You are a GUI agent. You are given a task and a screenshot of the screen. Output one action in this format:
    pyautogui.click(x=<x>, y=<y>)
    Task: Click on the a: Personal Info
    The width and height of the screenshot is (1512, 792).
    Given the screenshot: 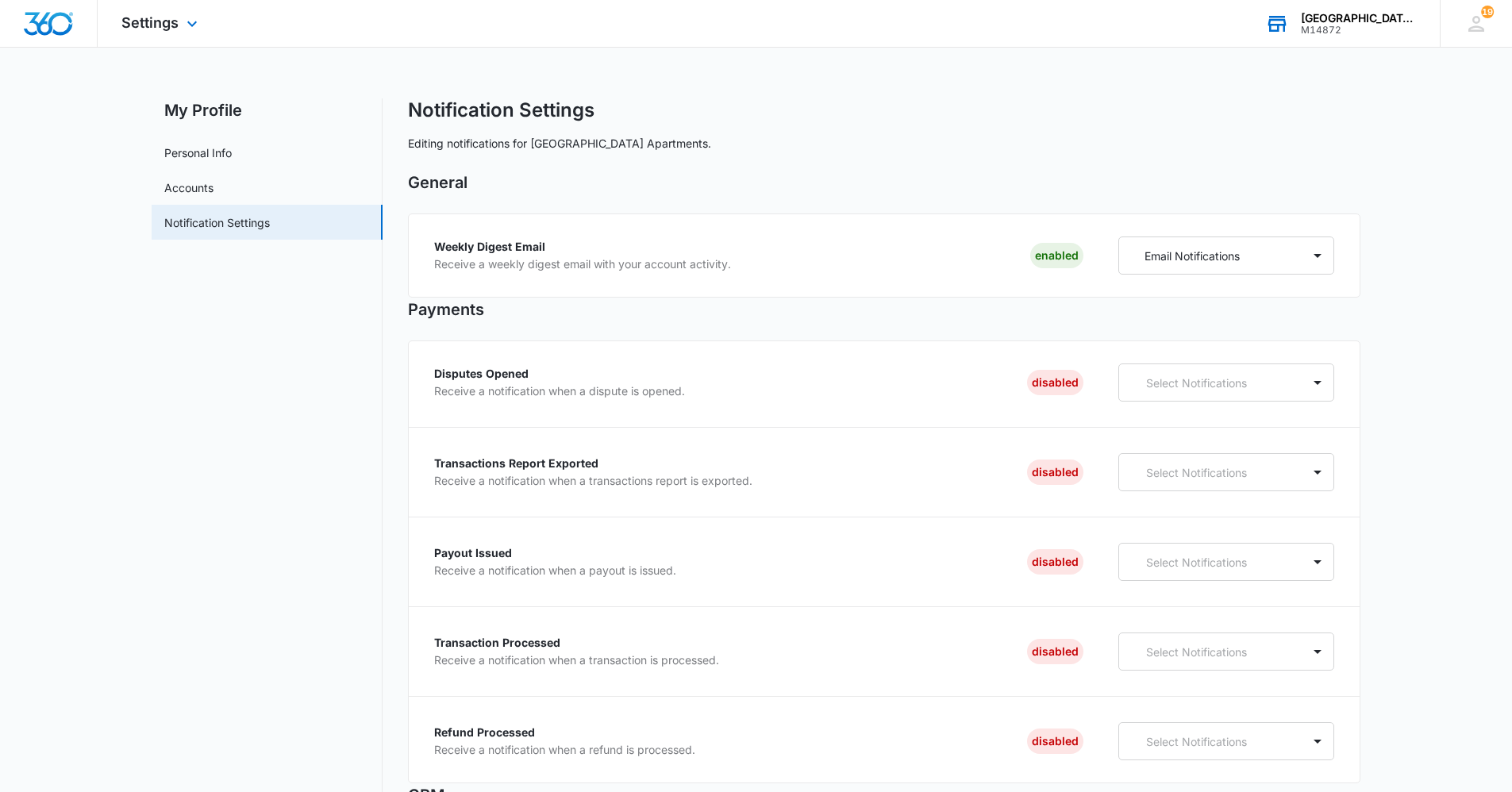 What is the action you would take?
    pyautogui.click(x=198, y=152)
    